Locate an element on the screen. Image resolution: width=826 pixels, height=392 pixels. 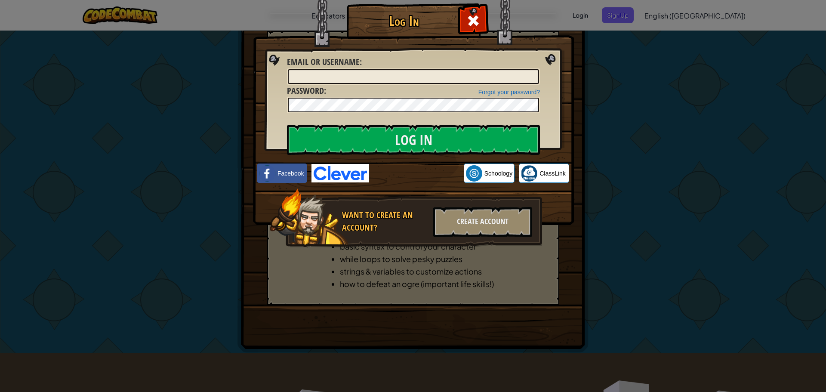
span: Email or Username is located at coordinates (323, 62).